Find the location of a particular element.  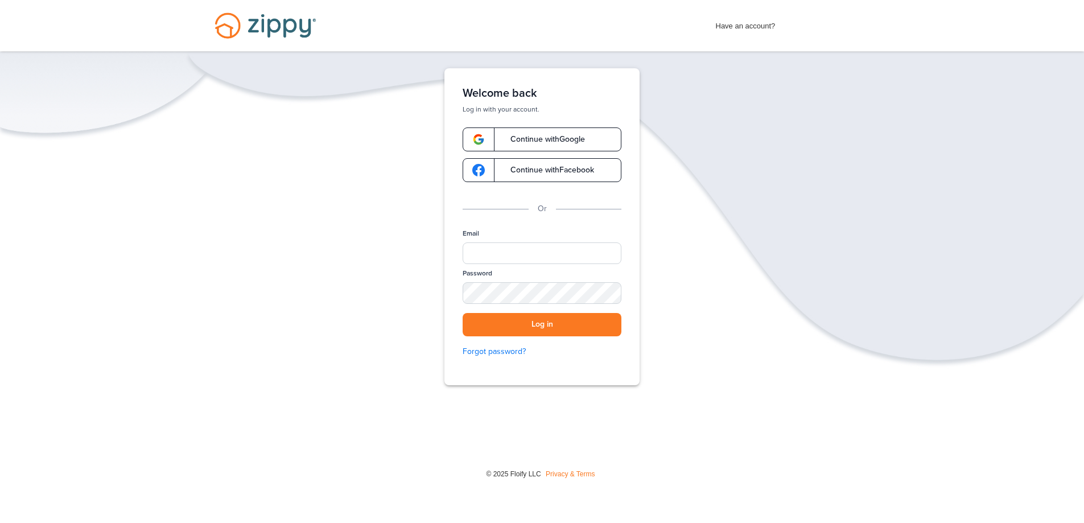

a: google-logoContinue withFacebook is located at coordinates (542, 170).